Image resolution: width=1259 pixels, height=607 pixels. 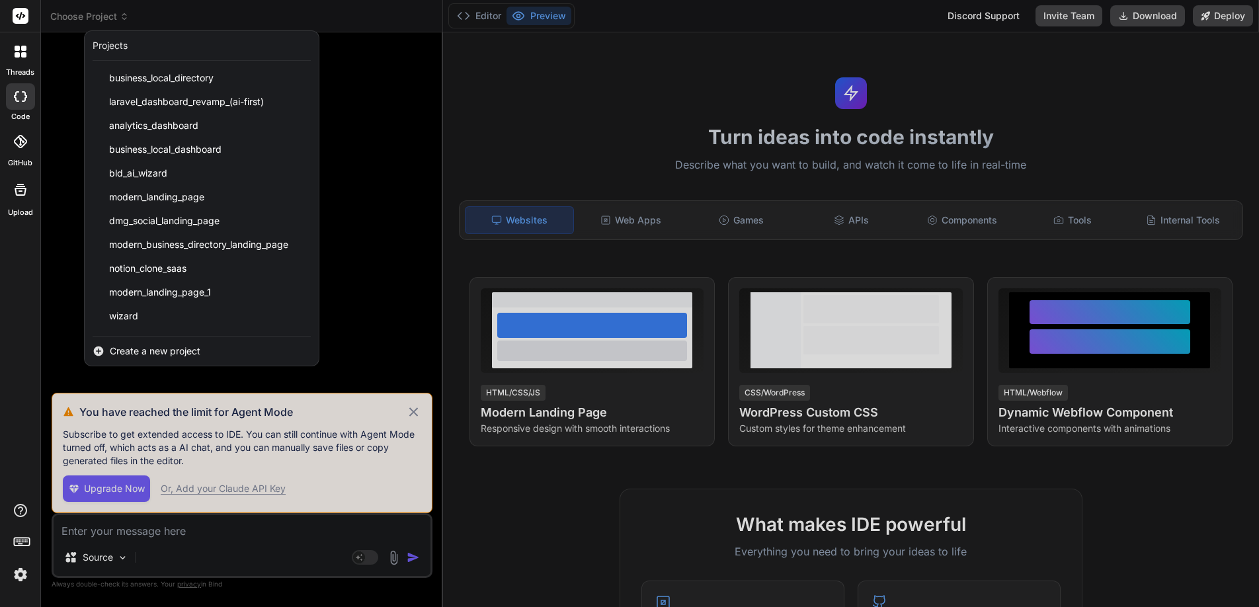 What do you see at coordinates (198, 245) in the screenshot?
I see `span: modern_business_directory_landing_page` at bounding box center [198, 245].